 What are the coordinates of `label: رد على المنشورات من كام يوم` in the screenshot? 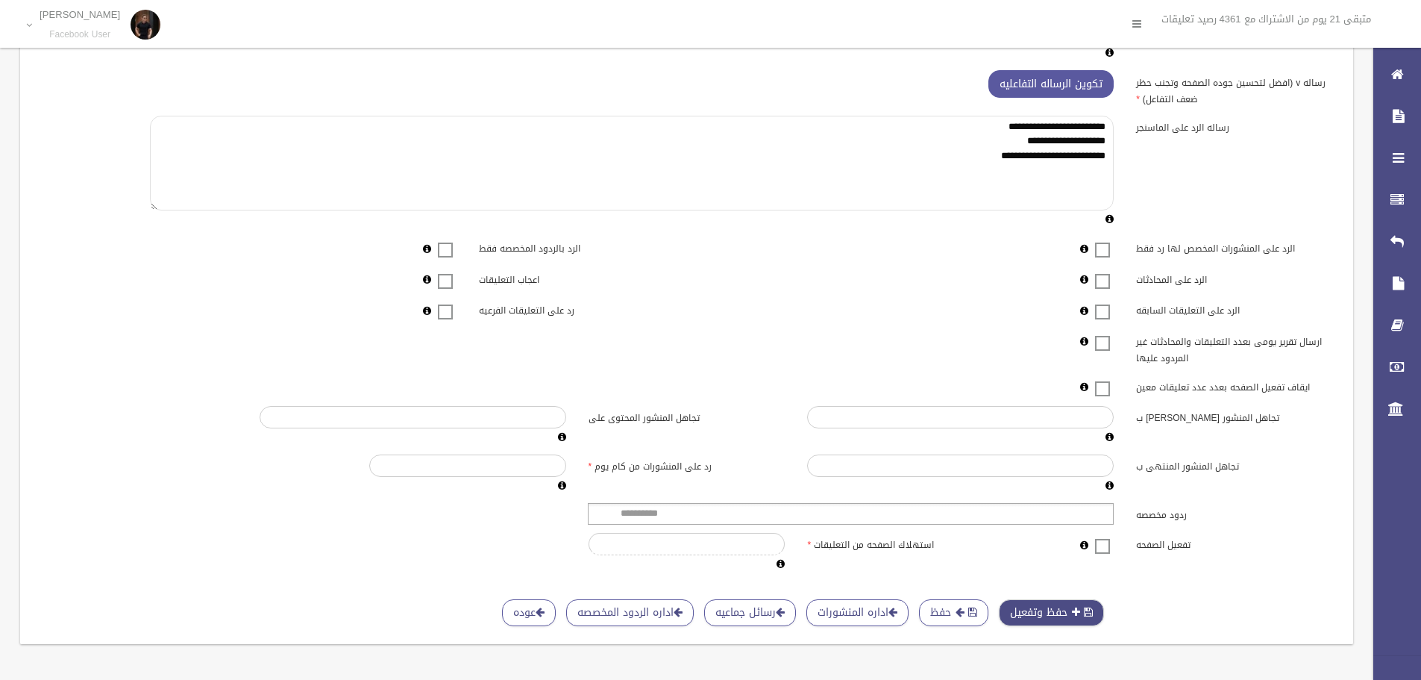 It's located at (687, 465).